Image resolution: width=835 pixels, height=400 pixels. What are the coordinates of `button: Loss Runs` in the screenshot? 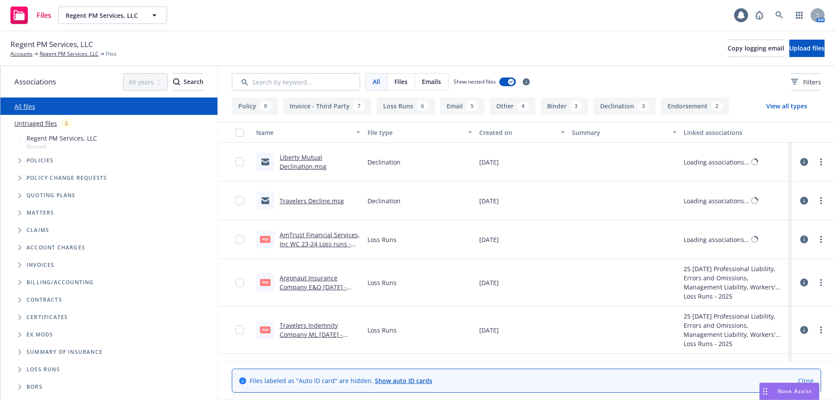 It's located at (406, 106).